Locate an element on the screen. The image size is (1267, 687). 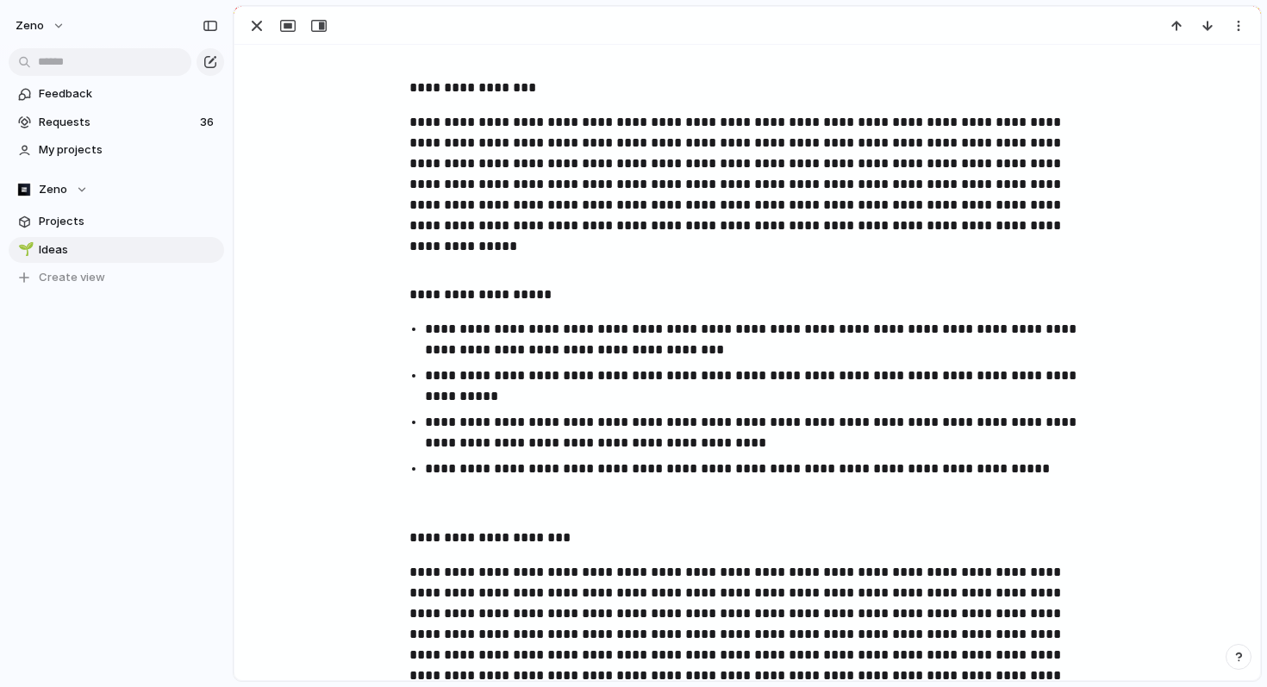
a: Requests36 is located at coordinates (116, 122).